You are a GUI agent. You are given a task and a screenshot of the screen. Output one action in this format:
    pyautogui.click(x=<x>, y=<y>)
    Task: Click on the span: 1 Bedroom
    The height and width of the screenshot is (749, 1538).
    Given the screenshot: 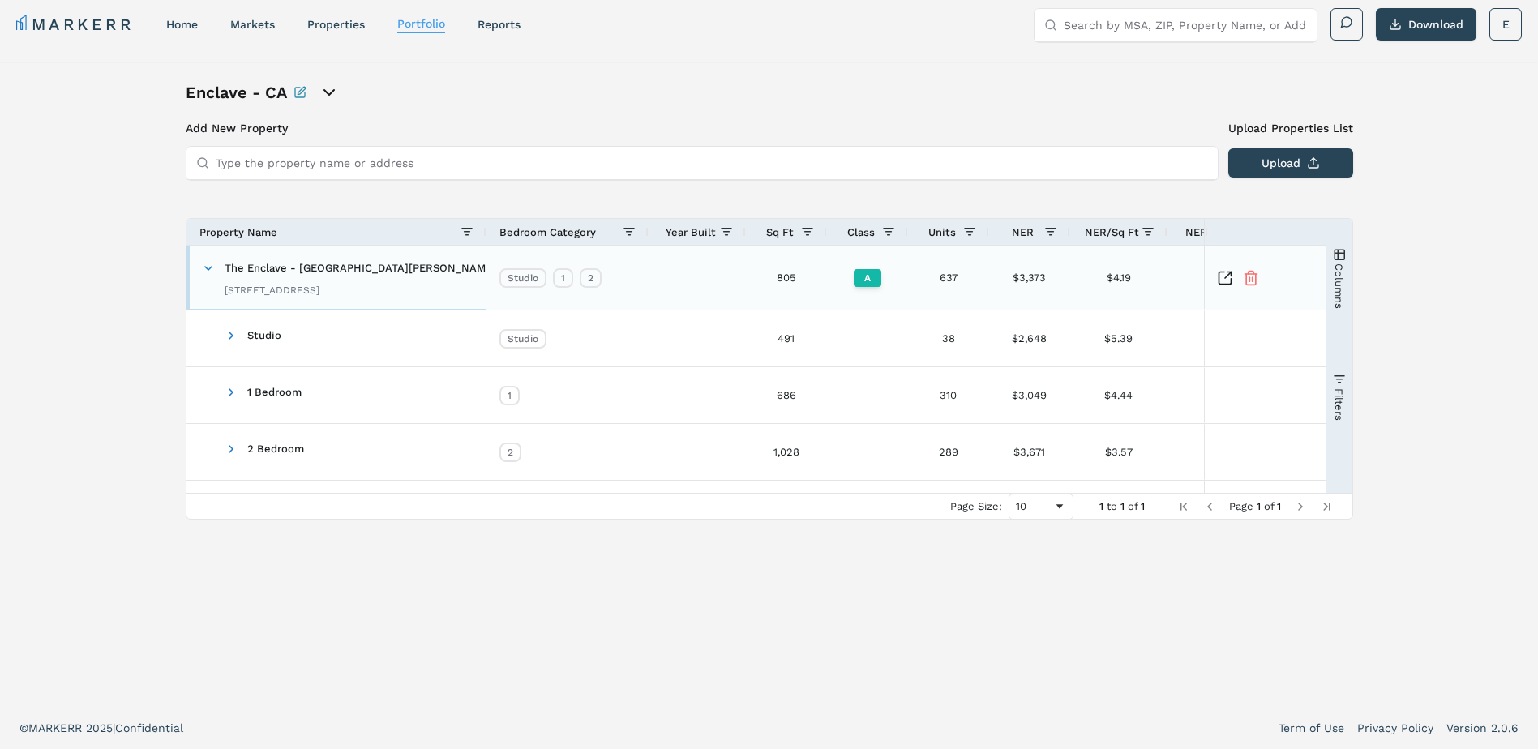 What is the action you would take?
    pyautogui.click(x=274, y=392)
    